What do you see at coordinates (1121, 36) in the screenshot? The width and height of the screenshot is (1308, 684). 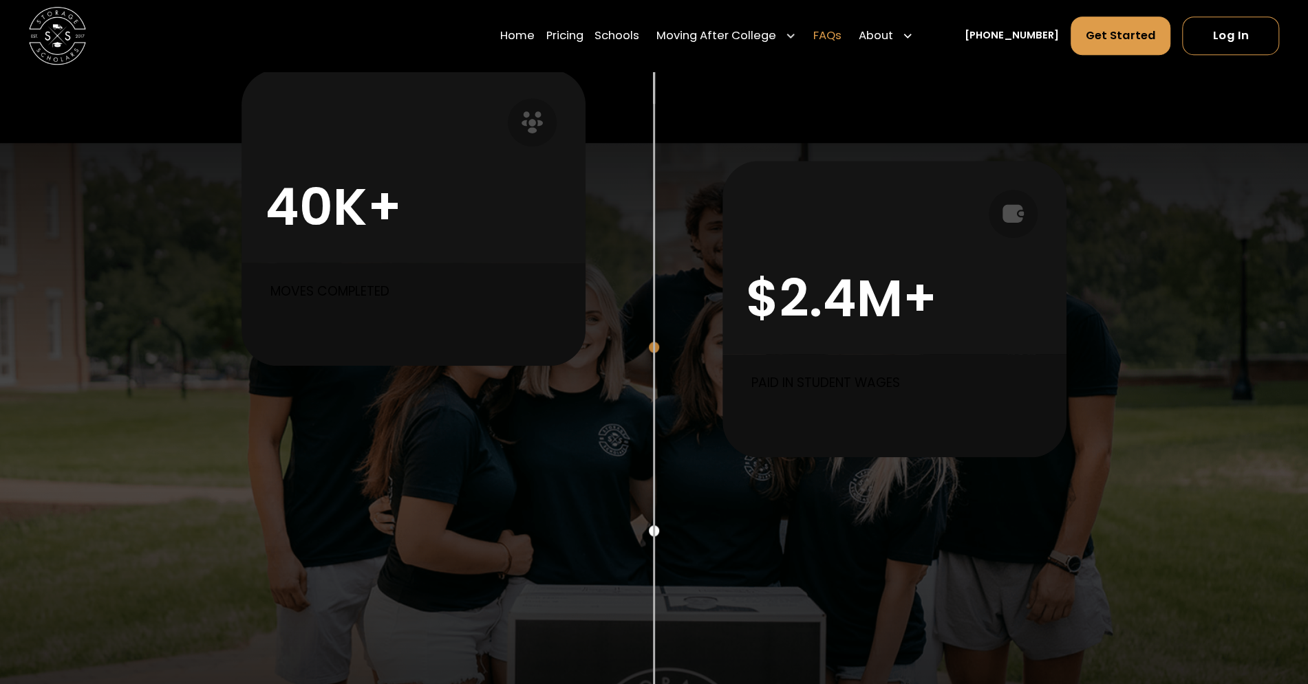 I see `a: Get Started` at bounding box center [1121, 36].